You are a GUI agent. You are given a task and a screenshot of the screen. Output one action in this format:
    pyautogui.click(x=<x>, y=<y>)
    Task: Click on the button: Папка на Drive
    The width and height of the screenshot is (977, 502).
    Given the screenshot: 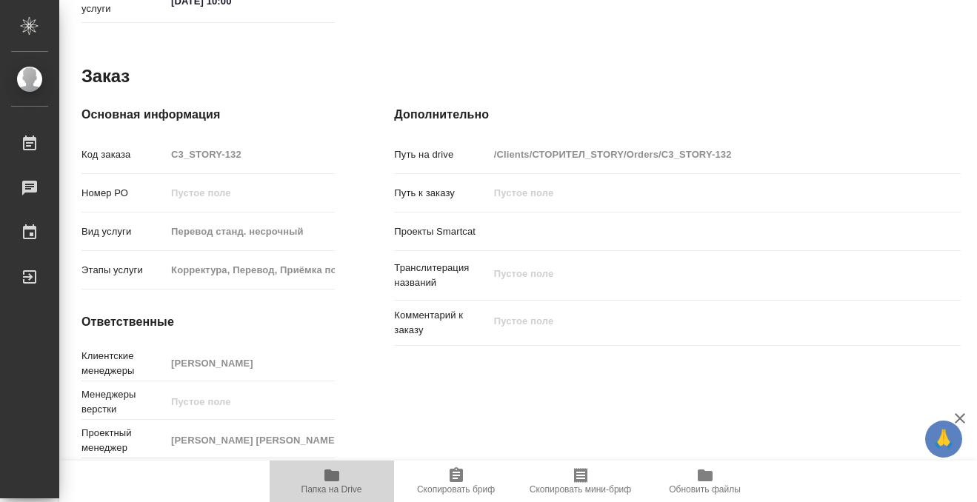 What is the action you would take?
    pyautogui.click(x=332, y=482)
    